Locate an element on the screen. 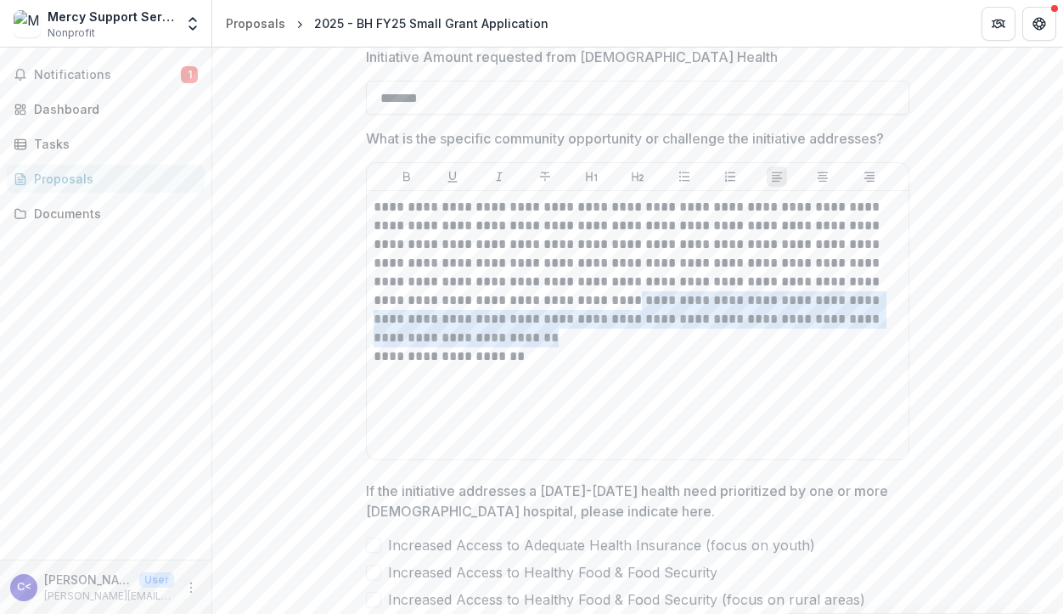 The height and width of the screenshot is (614, 1063). span: 1 is located at coordinates (189, 75).